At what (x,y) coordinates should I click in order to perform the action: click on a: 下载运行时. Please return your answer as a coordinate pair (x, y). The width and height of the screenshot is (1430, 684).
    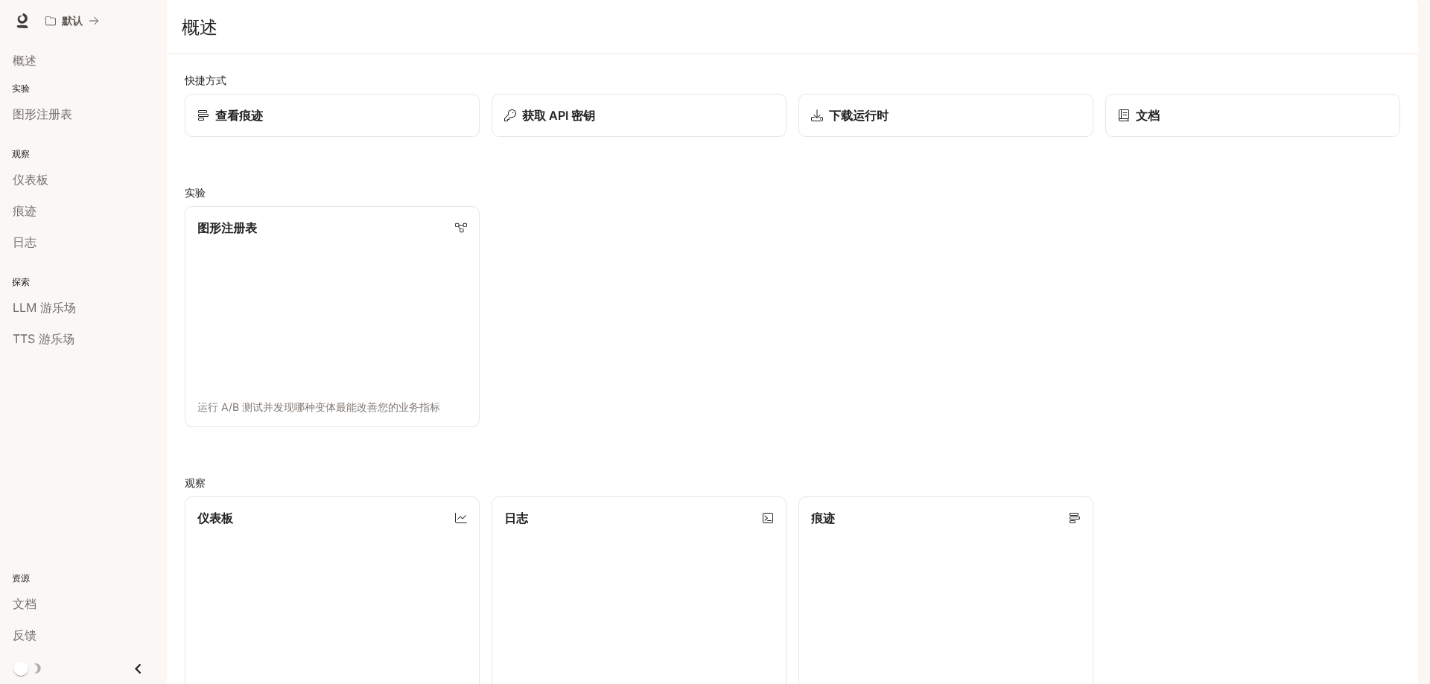
    Looking at the image, I should click on (946, 115).